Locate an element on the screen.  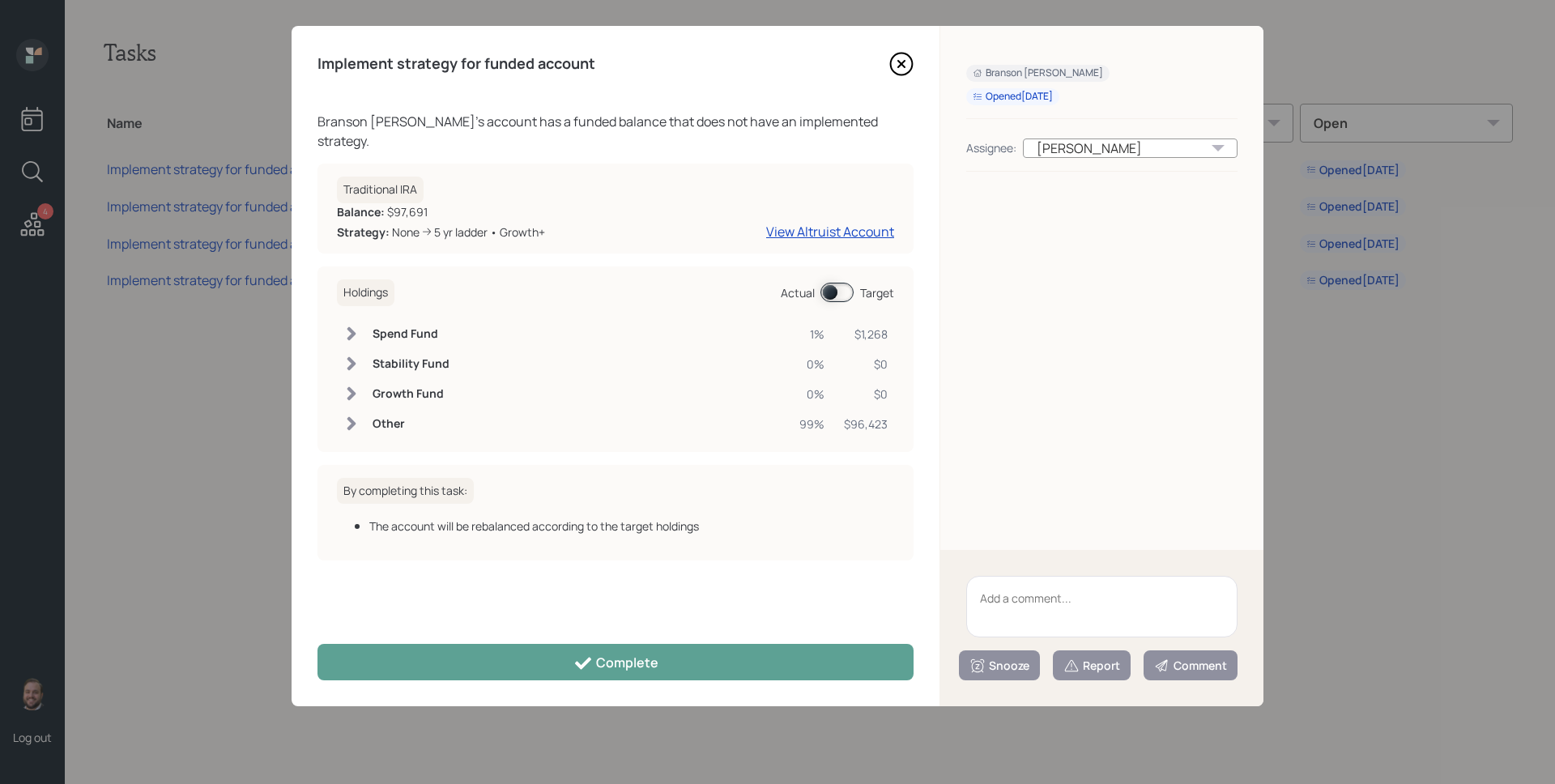
h6: Growth Fund is located at coordinates (411, 394).